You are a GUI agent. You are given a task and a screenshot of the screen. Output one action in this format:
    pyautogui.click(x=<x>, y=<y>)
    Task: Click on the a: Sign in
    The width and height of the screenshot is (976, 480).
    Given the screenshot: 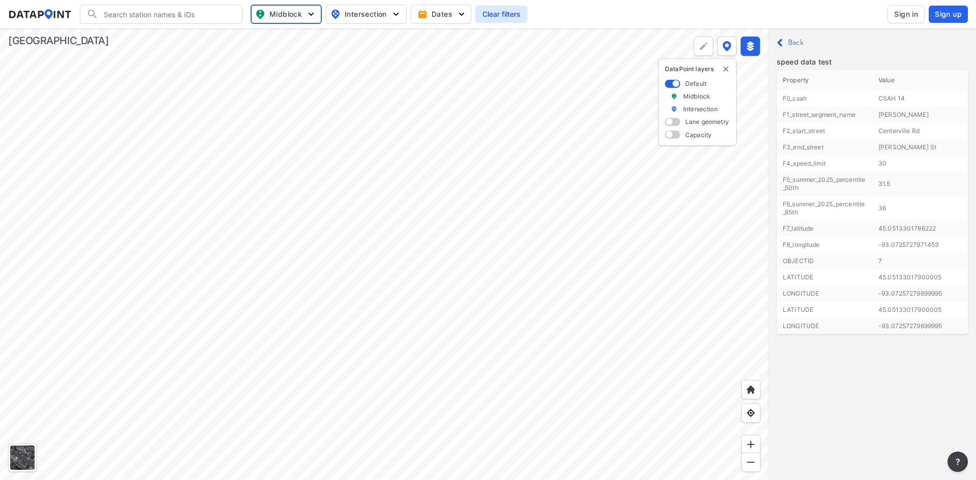 What is the action you would take?
    pyautogui.click(x=906, y=14)
    